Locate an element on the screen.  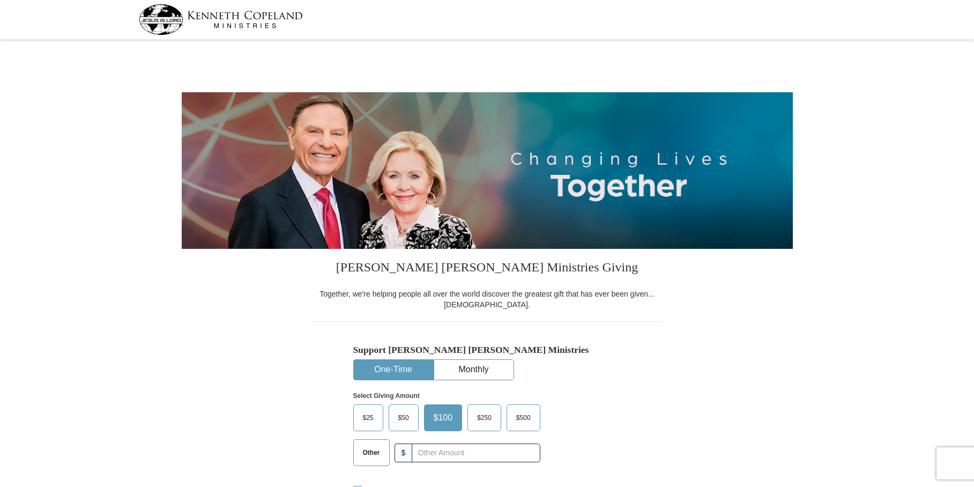
input: Other Amount is located at coordinates (476, 453).